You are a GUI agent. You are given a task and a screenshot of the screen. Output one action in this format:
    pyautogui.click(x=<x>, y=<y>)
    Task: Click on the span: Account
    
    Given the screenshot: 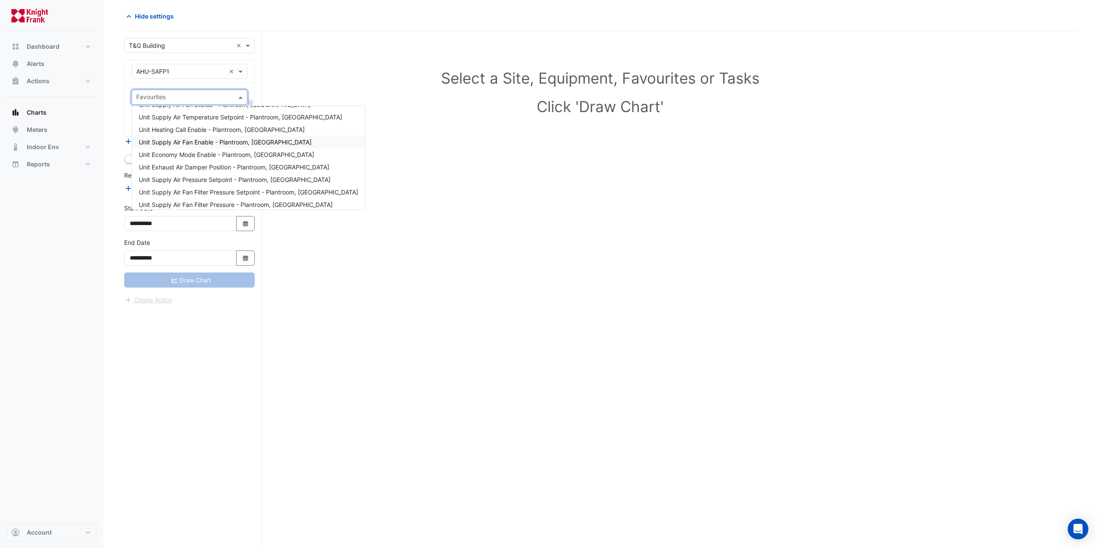 What is the action you would take?
    pyautogui.click(x=39, y=532)
    